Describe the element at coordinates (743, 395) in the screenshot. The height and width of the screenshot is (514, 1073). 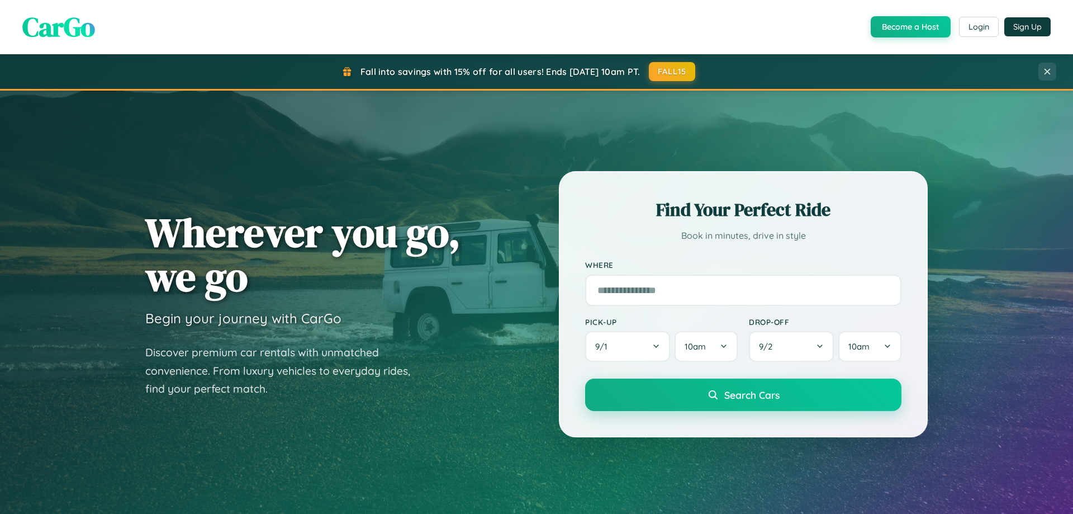
I see `button: Search Cars` at that location.